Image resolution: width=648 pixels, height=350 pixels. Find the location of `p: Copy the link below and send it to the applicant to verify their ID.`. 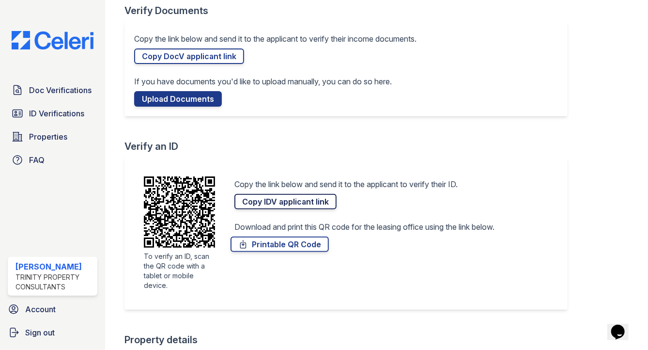

p: Copy the link below and send it to the applicant to verify their ID. is located at coordinates (346, 184).